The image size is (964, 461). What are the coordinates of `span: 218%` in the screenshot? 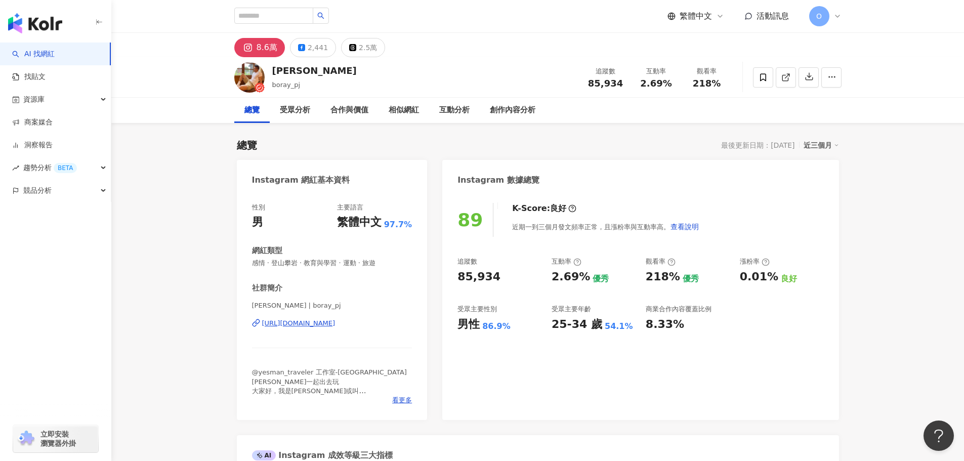 It's located at (707, 84).